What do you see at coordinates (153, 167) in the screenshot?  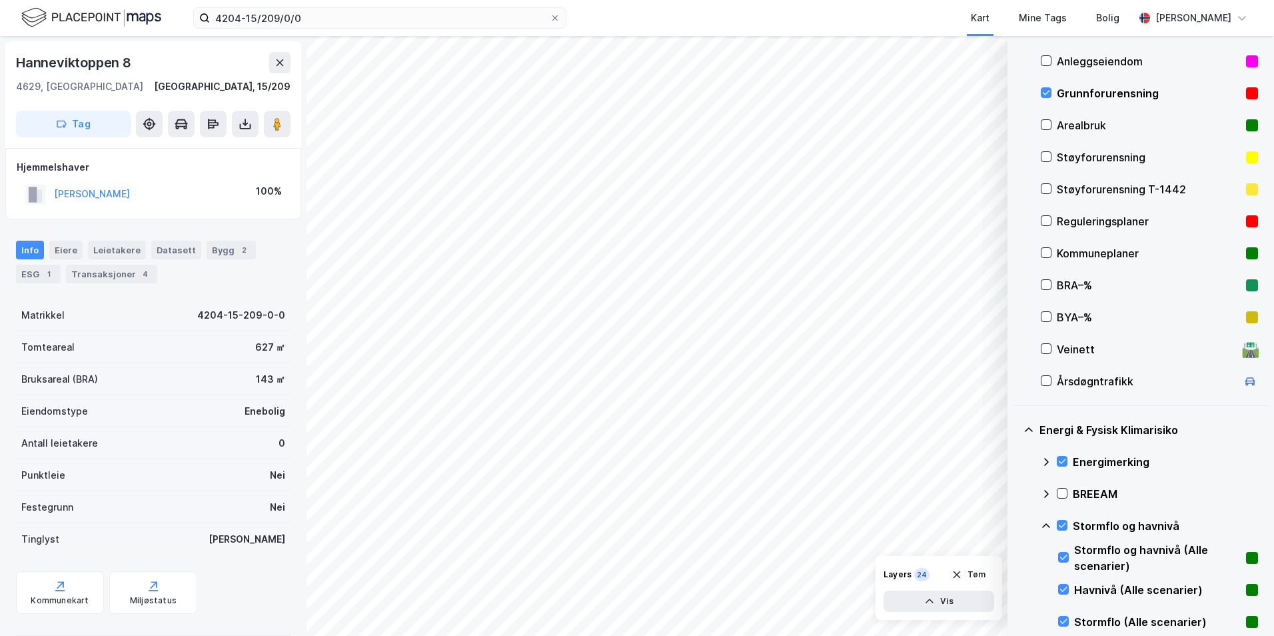 I see `div: Hjemmelshaver` at bounding box center [153, 167].